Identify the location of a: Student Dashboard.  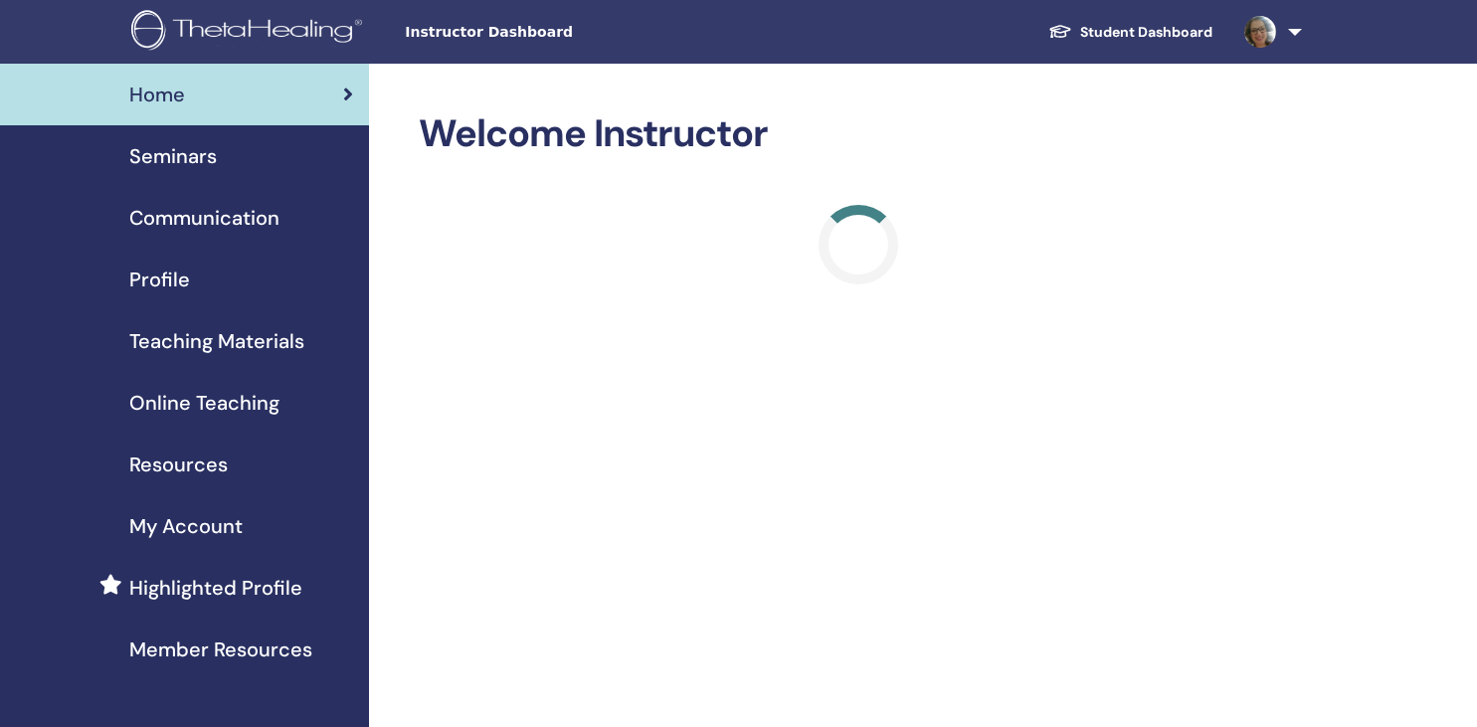
(1130, 32).